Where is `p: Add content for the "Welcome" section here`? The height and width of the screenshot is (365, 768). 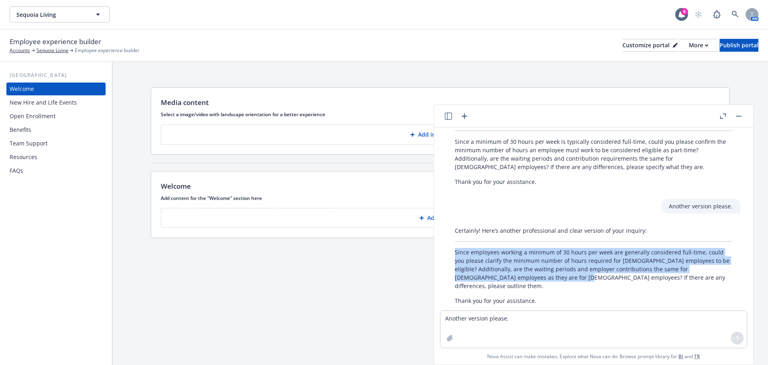
p: Add content for the "Welcome" section here is located at coordinates (440, 198).